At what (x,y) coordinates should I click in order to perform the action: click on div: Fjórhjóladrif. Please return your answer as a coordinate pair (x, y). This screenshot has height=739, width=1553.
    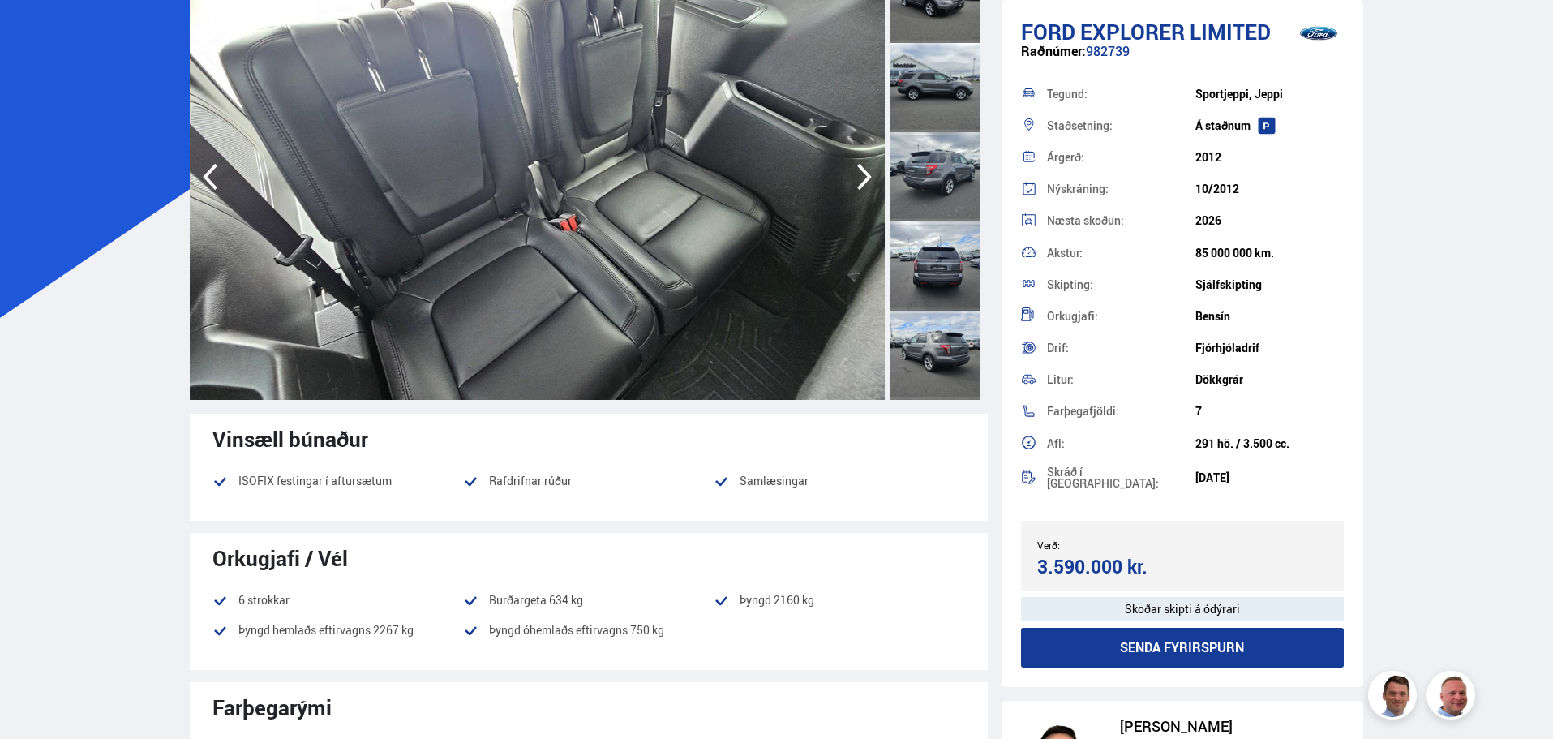
    Looking at the image, I should click on (1270, 348).